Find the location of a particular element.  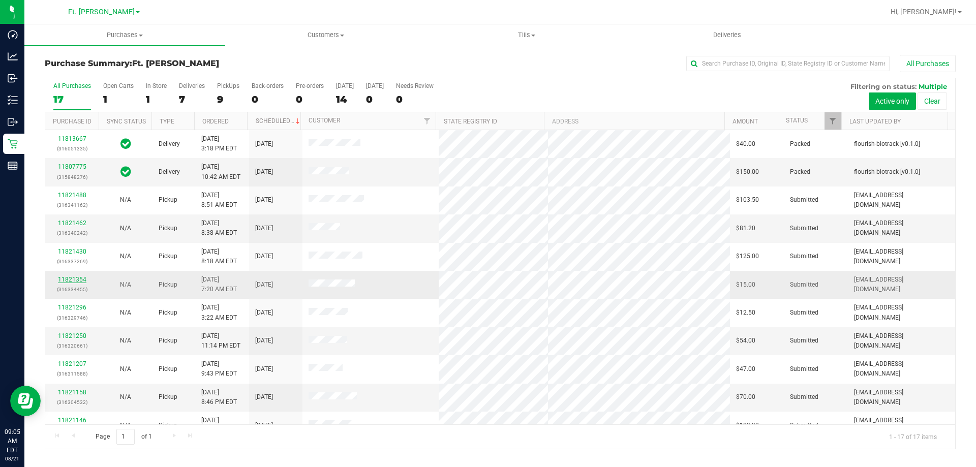

span: $15.00 is located at coordinates (746, 285).